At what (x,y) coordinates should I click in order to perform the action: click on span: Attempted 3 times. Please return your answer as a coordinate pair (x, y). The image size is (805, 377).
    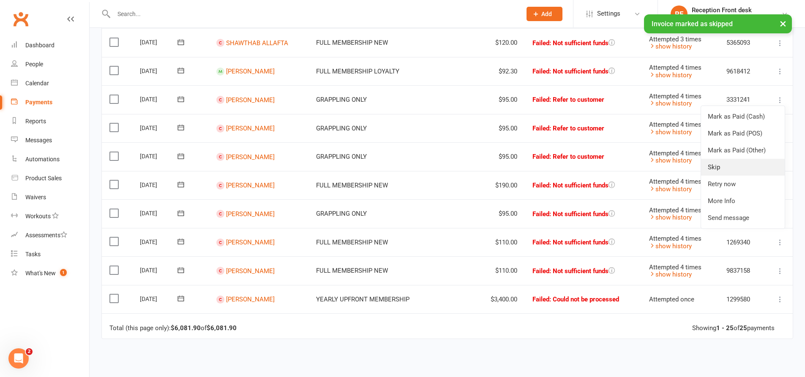
    Looking at the image, I should click on (675, 39).